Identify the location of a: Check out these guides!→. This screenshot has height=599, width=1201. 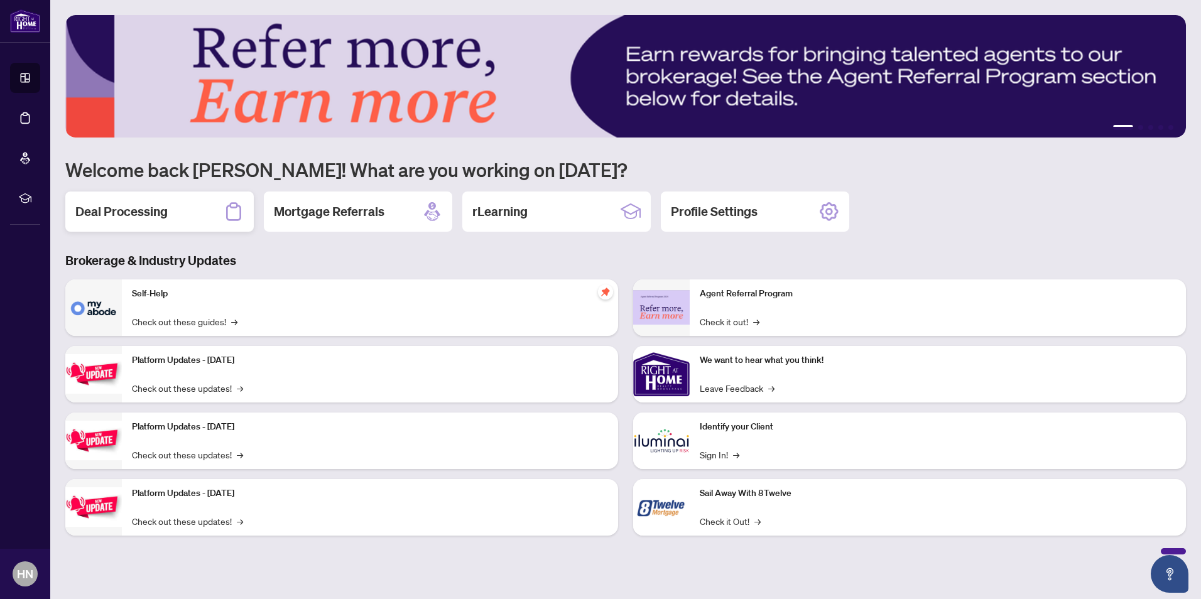
(185, 322).